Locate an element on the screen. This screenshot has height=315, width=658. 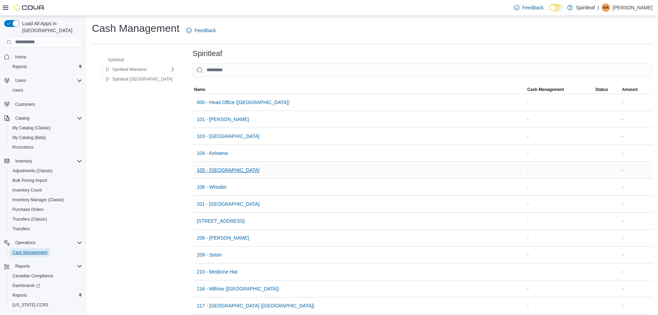
button: Transfers (Classic) is located at coordinates (46, 219).